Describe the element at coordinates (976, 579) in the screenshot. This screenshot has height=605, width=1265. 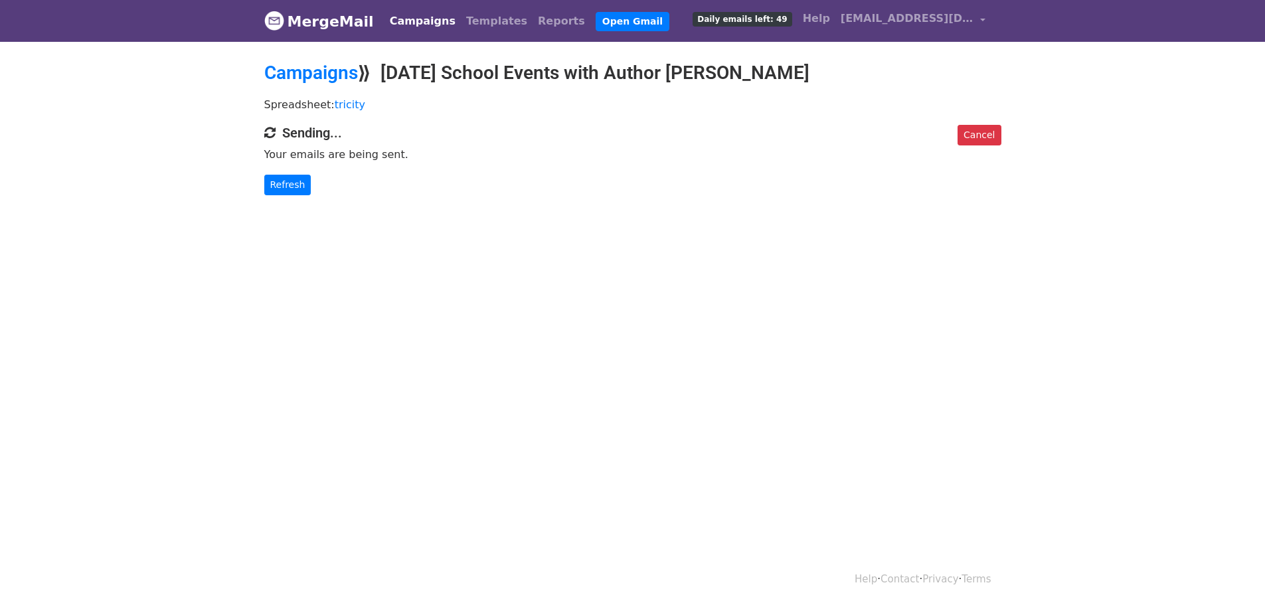
I see `a: Terms` at that location.